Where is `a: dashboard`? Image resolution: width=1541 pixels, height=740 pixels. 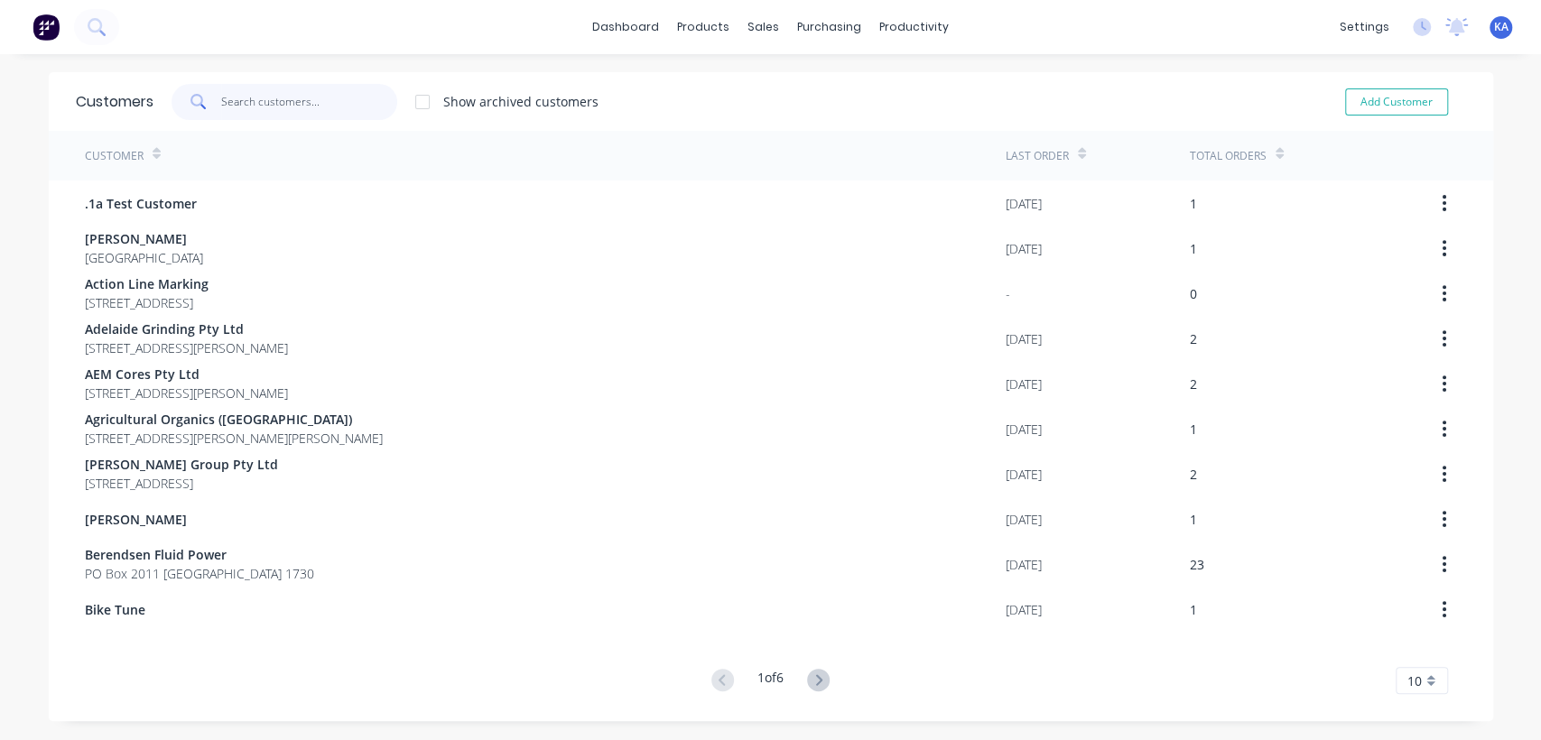 a: dashboard is located at coordinates (626, 27).